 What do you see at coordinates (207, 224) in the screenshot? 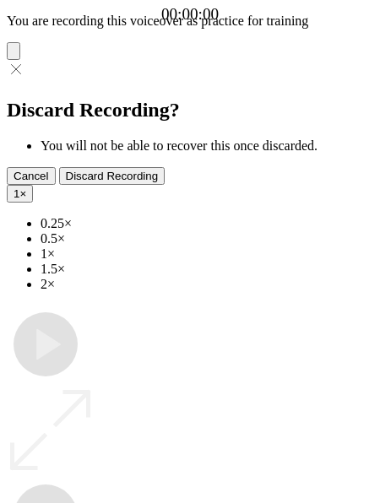
I see `li: 0.25×` at bounding box center [207, 224].